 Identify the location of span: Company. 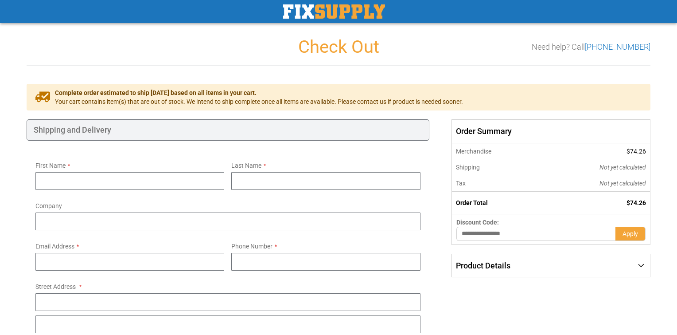
(49, 206).